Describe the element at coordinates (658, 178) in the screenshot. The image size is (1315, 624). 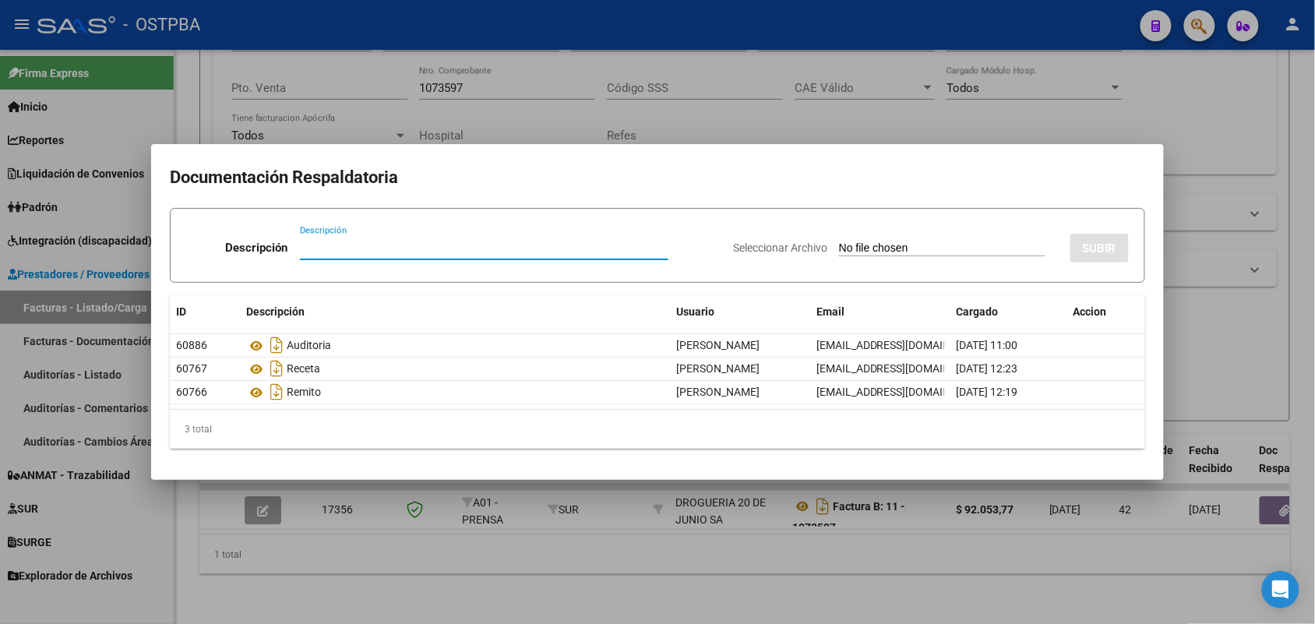
I see `h2: Documentación Respaldatoria` at that location.